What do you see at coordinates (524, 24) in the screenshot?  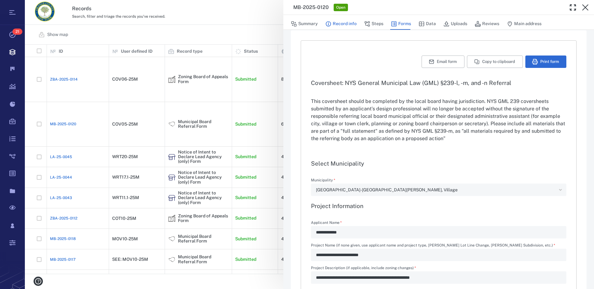 I see `button: Main address` at bounding box center [524, 24].